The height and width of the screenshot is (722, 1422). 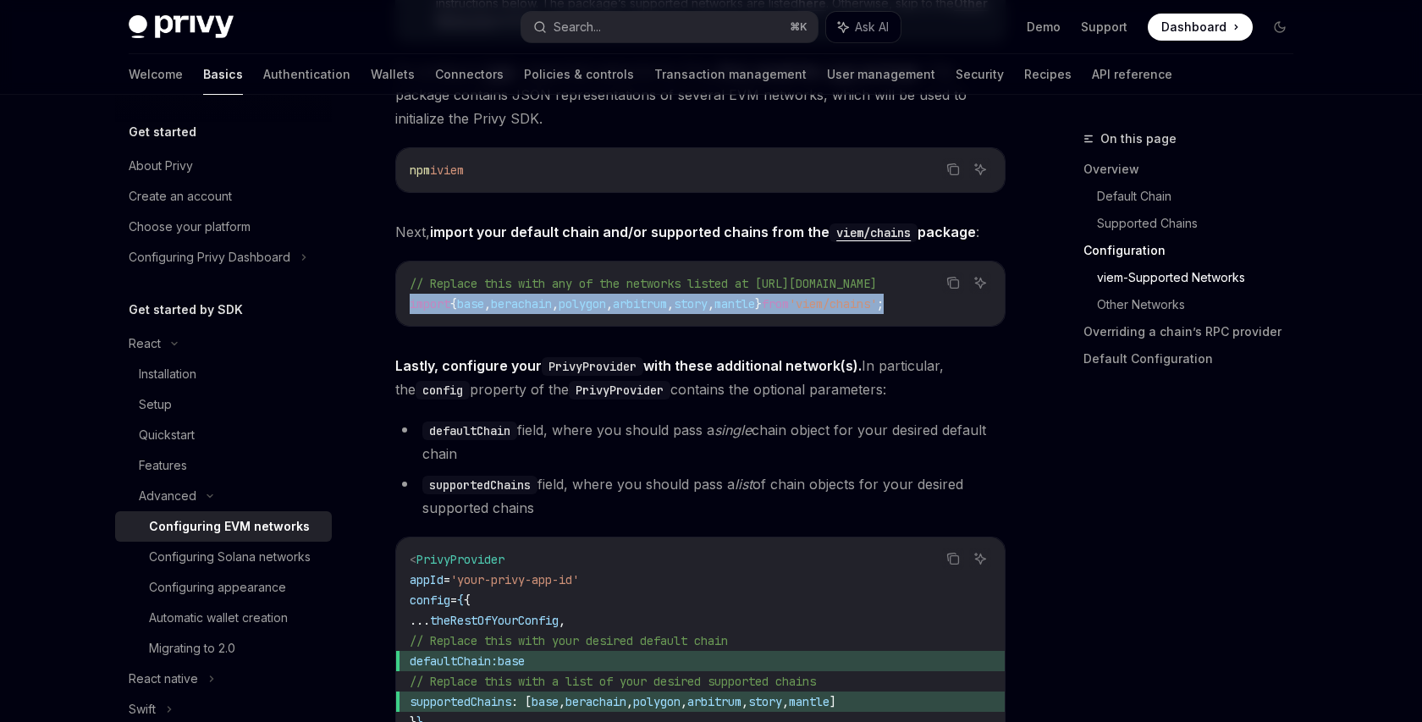 I want to click on a: Connectors, so click(x=469, y=74).